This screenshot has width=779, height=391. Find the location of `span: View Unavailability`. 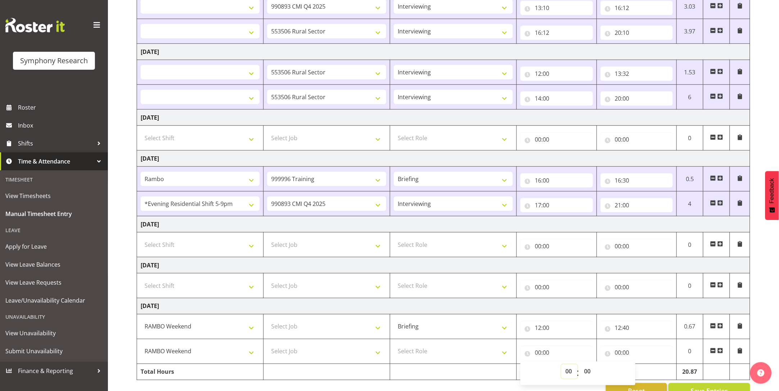

span: View Unavailability is located at coordinates (54, 333).